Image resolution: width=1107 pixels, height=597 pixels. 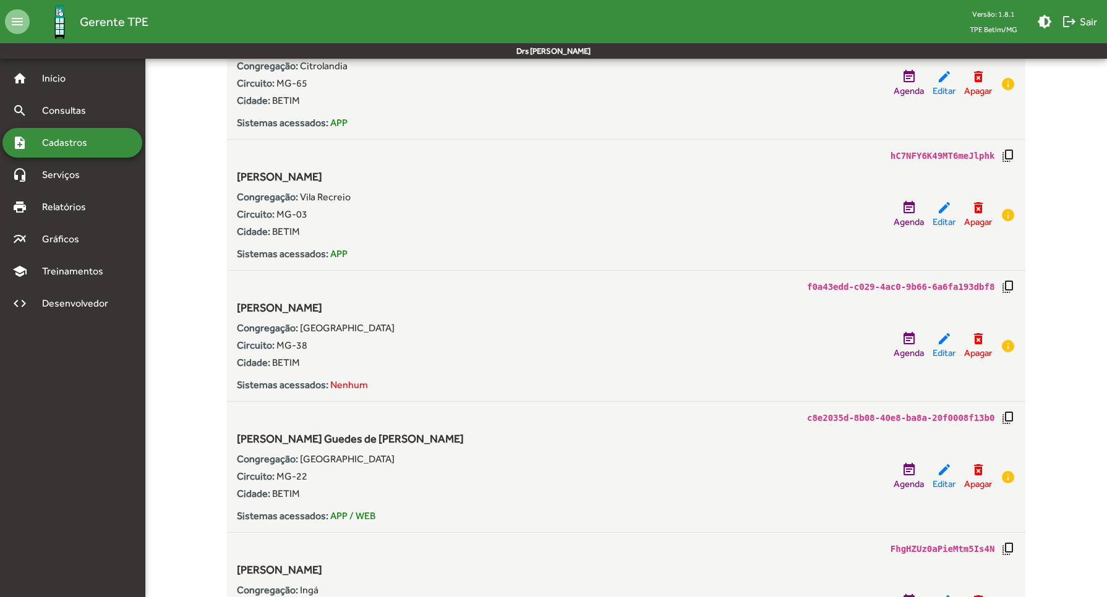 What do you see at coordinates (1069, 22) in the screenshot?
I see `mat-icon: logout` at bounding box center [1069, 22].